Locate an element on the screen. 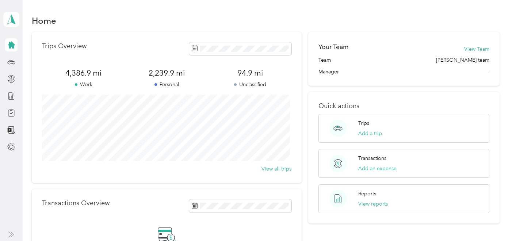 This screenshot has width=512, height=241. button: View all trips is located at coordinates (276, 169).